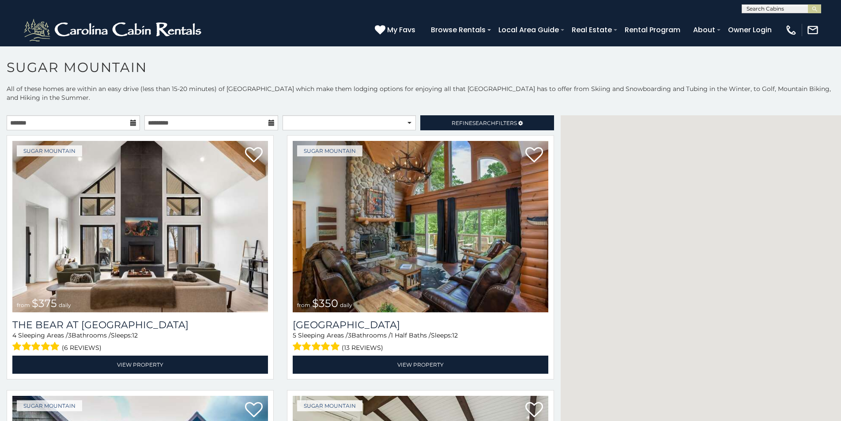  Describe the element at coordinates (484, 123) in the screenshot. I see `span: Refine Filters` at that location.